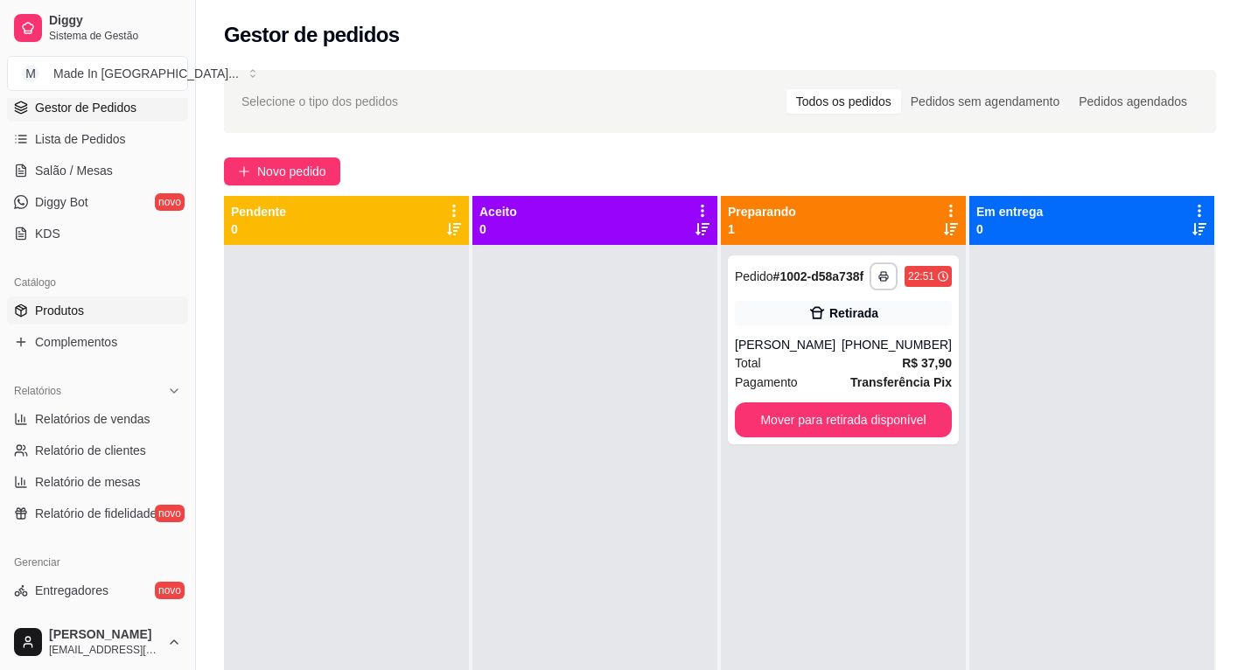  I want to click on div: Retirada, so click(854, 313).